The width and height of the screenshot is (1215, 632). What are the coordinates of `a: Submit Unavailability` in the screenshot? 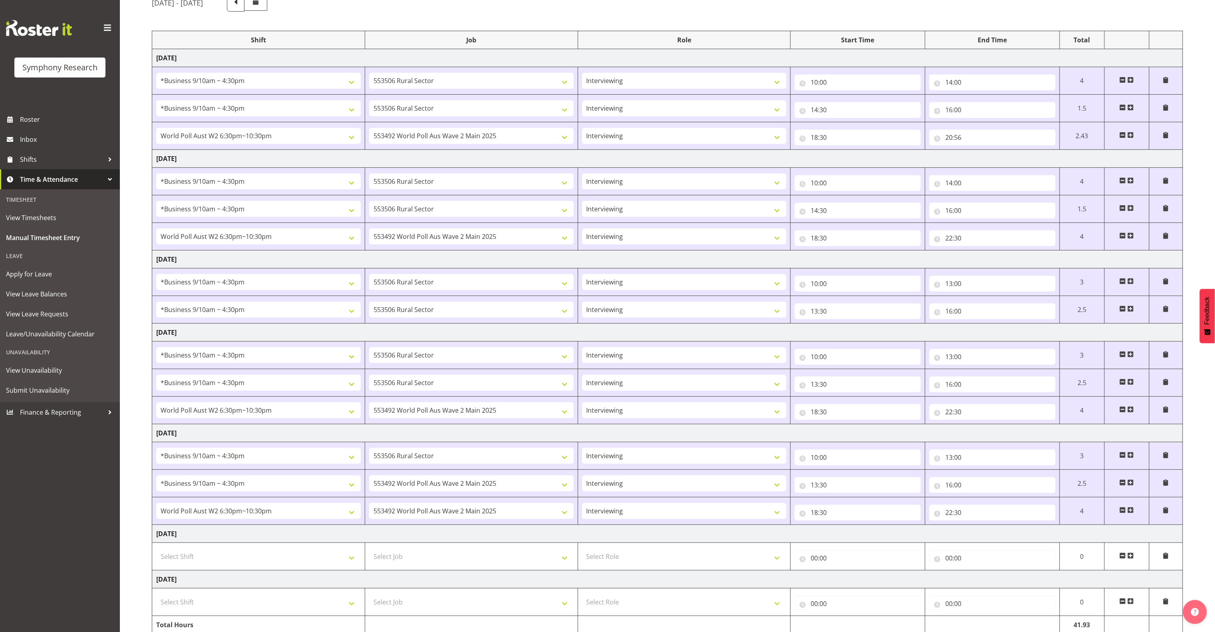 It's located at (60, 390).